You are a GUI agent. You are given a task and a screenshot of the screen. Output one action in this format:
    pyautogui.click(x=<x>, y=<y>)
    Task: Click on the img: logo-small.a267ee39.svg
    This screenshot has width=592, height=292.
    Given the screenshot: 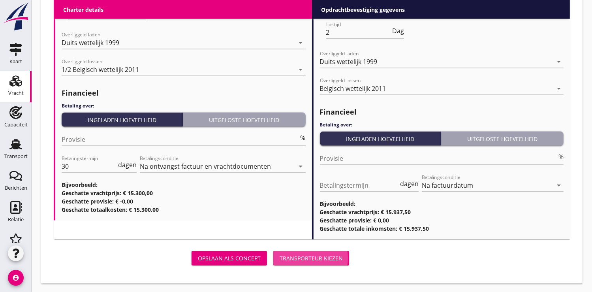 What is the action you would take?
    pyautogui.click(x=16, y=17)
    